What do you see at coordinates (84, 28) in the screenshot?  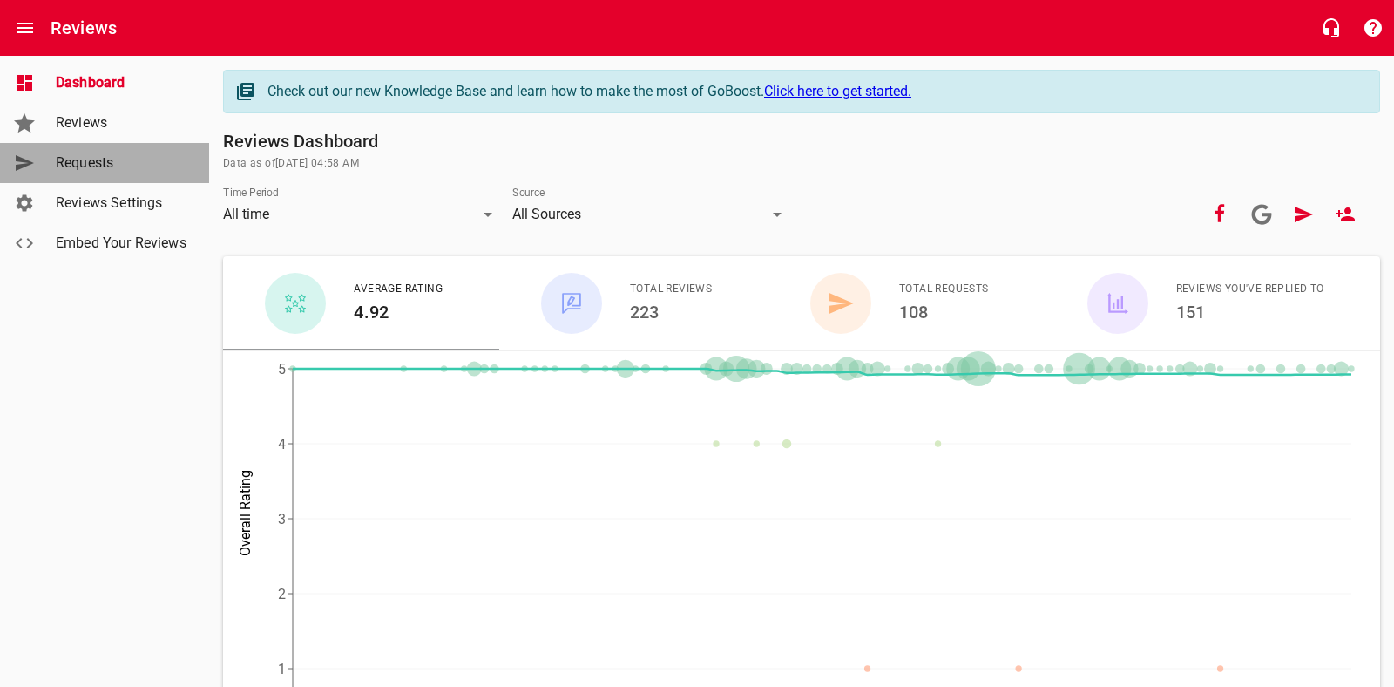 I see `h6: Reviews` at bounding box center [84, 28].